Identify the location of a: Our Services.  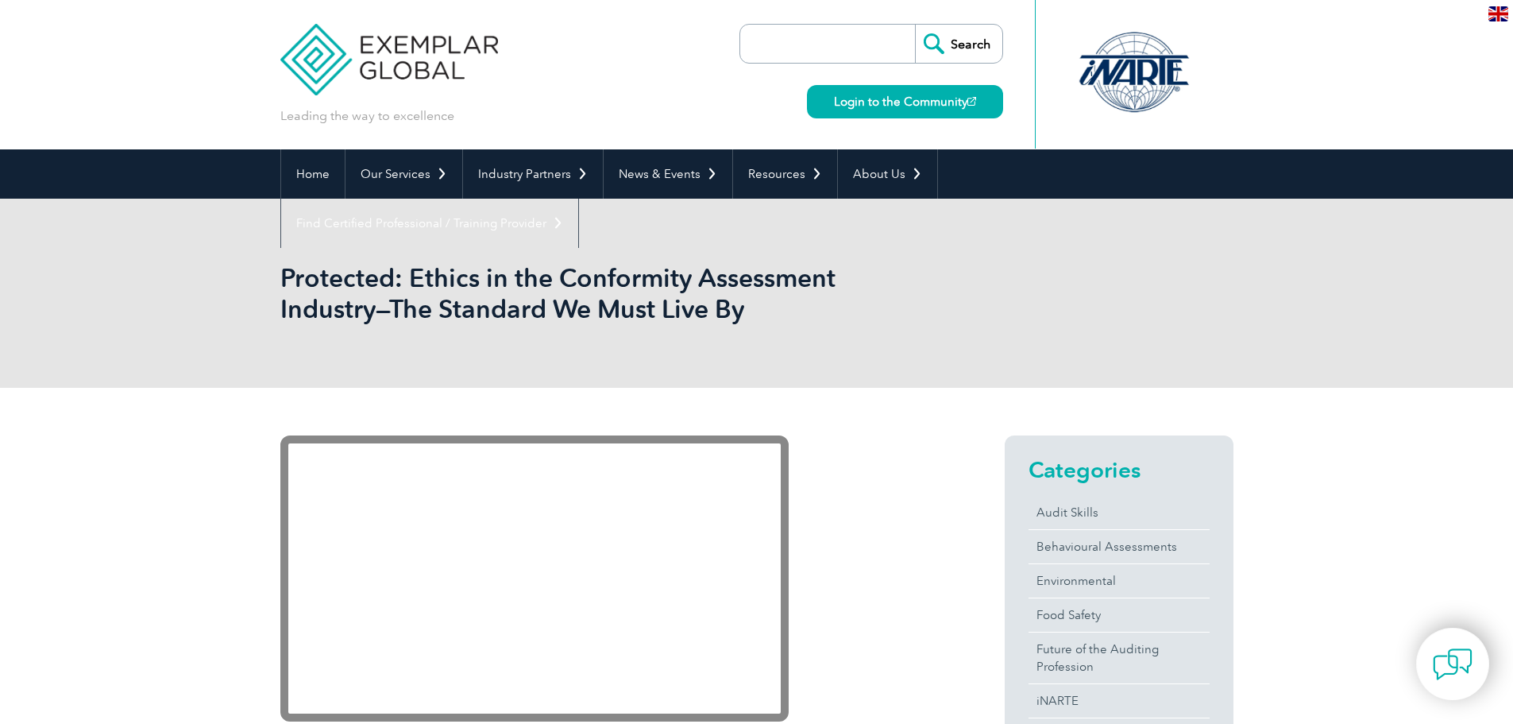
(404, 174).